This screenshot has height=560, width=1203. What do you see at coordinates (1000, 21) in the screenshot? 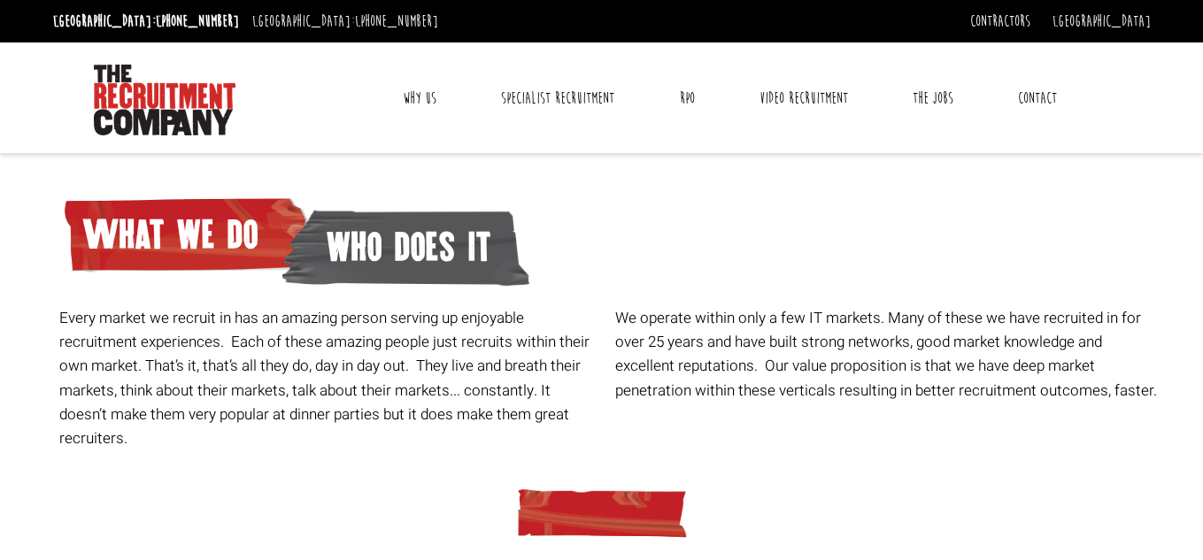
I see `a: Contractors` at bounding box center [1000, 21].